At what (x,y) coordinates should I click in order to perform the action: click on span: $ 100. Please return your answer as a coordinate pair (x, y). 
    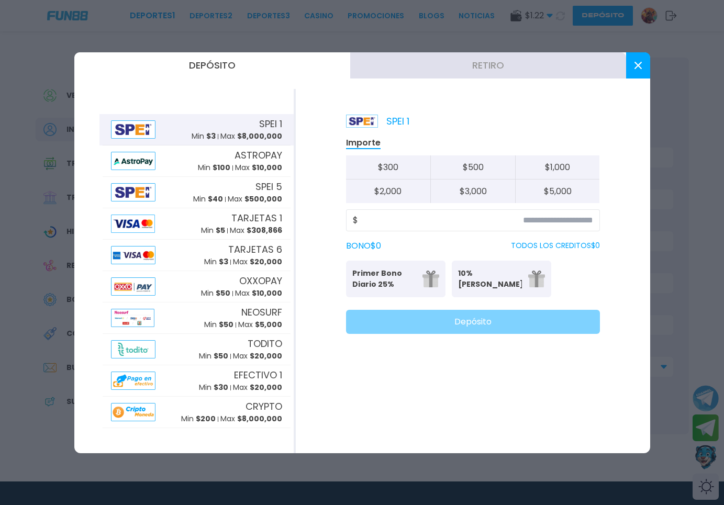
    Looking at the image, I should click on (222, 168).